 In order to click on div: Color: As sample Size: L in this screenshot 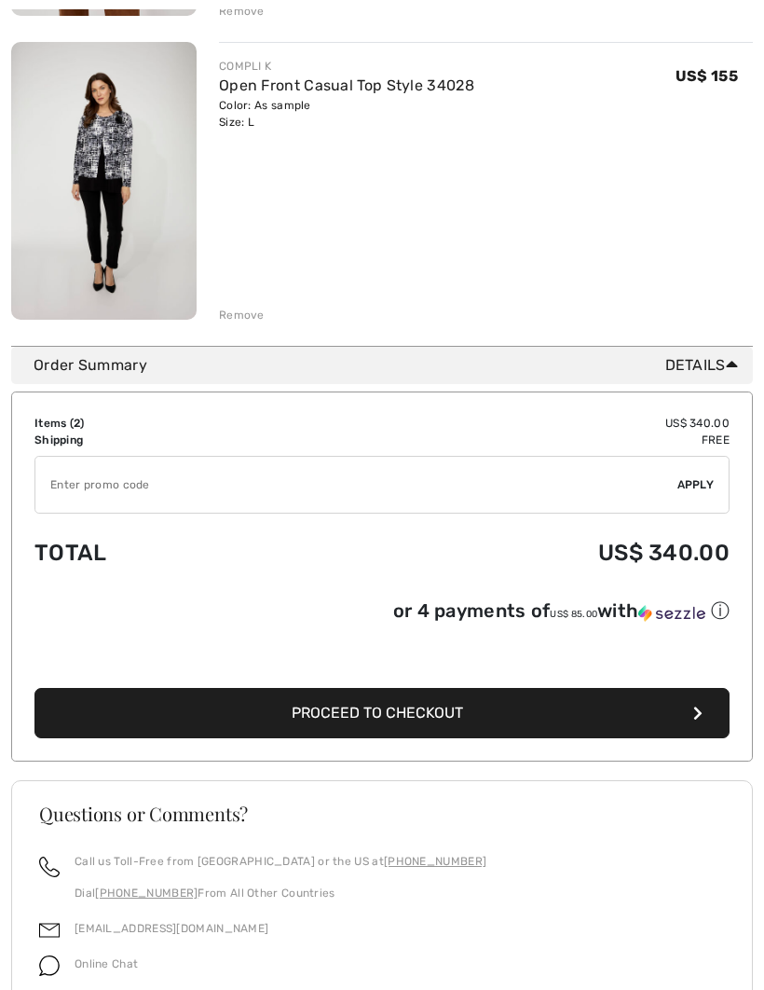, I will do `click(347, 114)`.